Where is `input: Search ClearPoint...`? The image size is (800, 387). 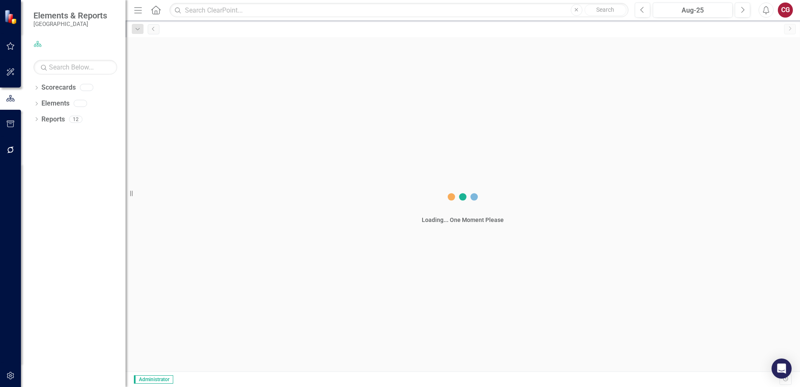 input: Search ClearPoint... is located at coordinates (399, 10).